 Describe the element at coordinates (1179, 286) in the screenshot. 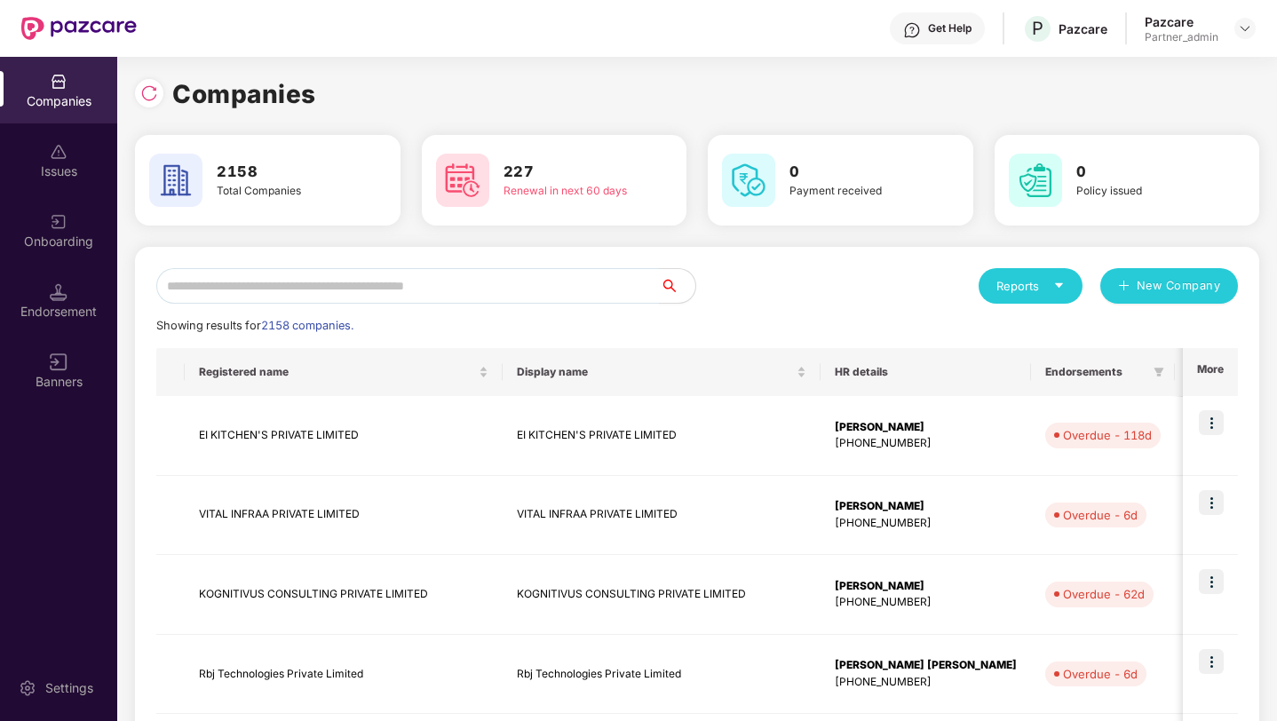

I see `span: New Company` at that location.